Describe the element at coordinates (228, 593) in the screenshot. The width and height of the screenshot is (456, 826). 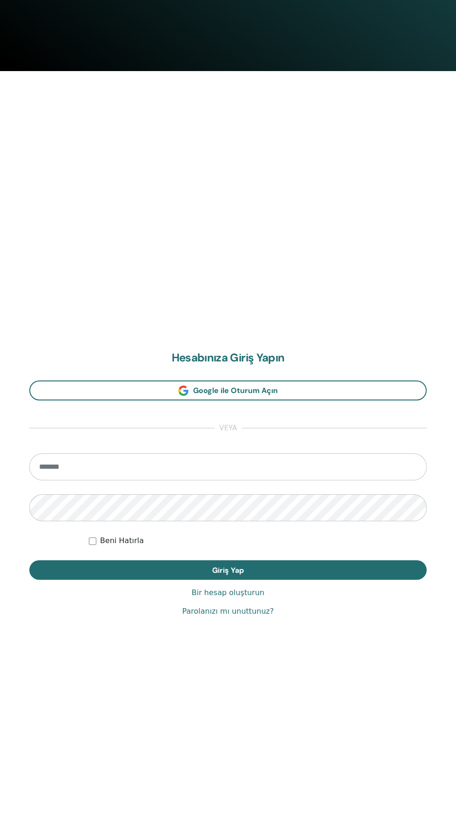
I see `a: Bir hesap oluşturun` at that location.